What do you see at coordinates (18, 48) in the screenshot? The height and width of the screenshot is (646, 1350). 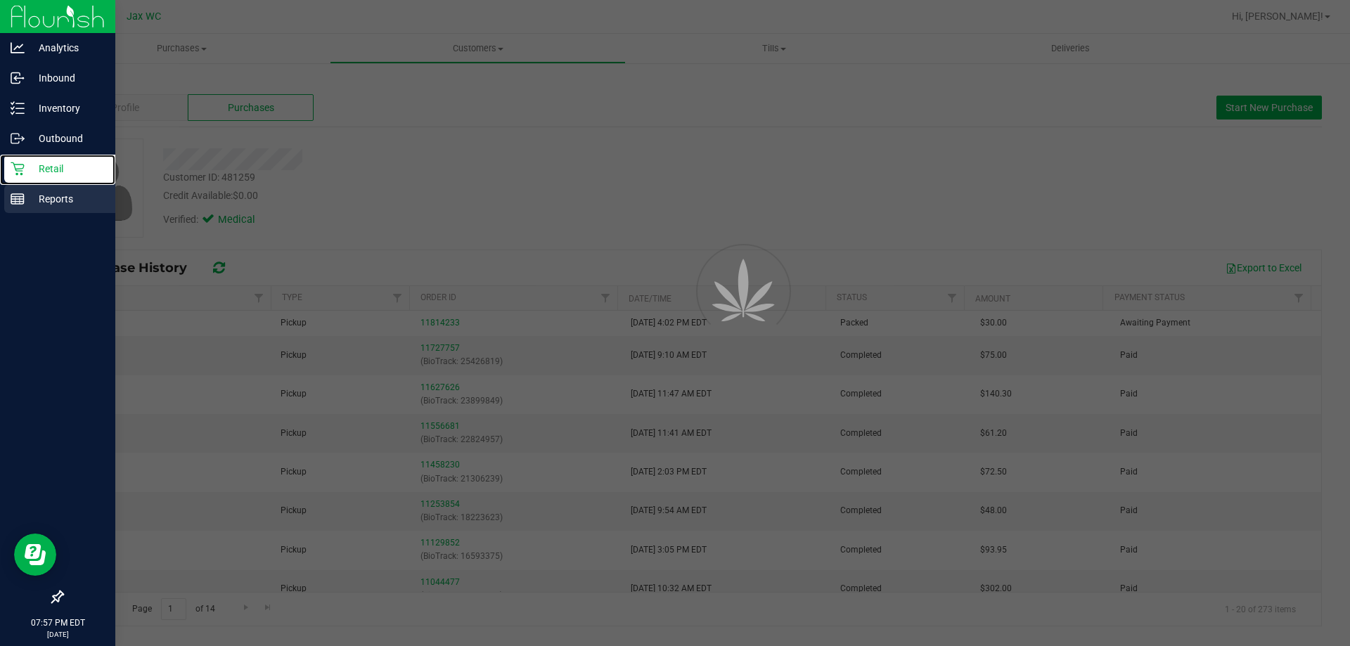 I see `inline-svg: Analytics` at bounding box center [18, 48].